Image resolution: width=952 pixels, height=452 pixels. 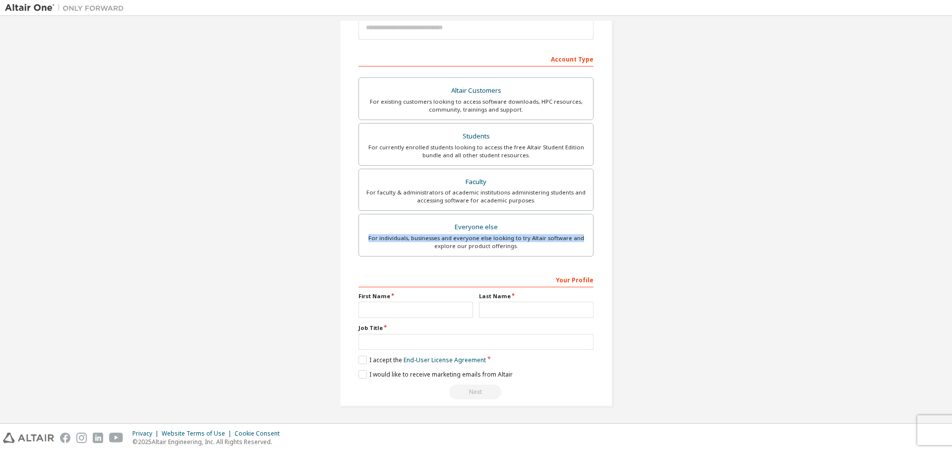 I want to click on img: Altair One, so click(x=67, y=8).